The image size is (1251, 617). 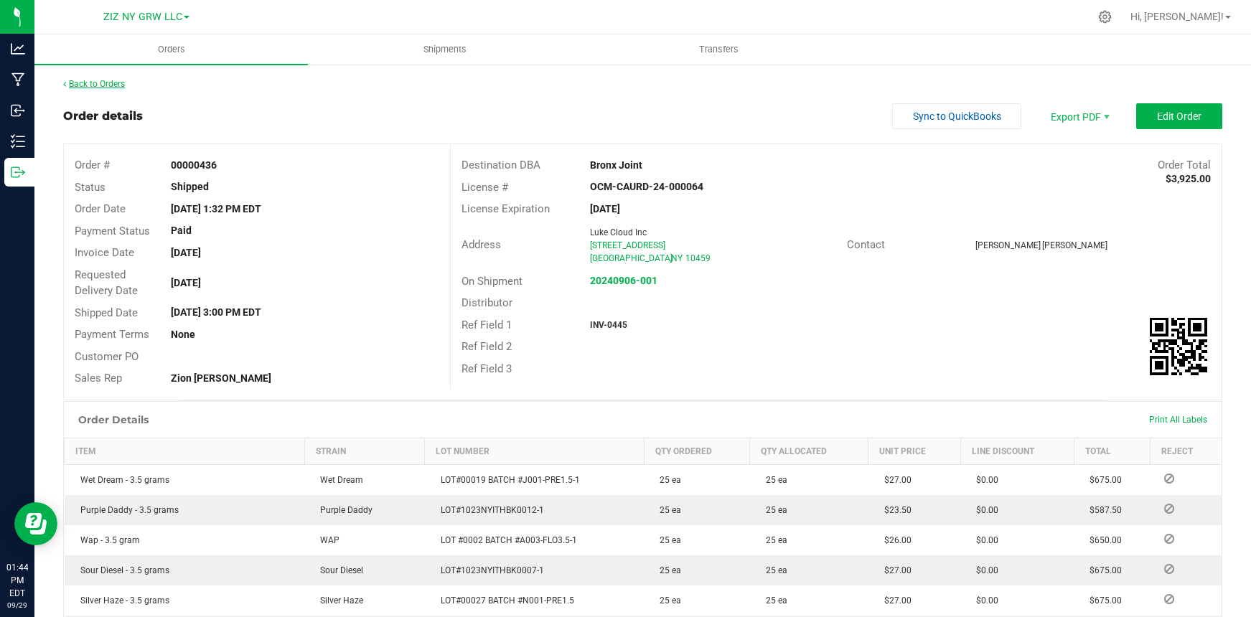 What do you see at coordinates (697, 258) in the screenshot?
I see `span: 10459` at bounding box center [697, 258].